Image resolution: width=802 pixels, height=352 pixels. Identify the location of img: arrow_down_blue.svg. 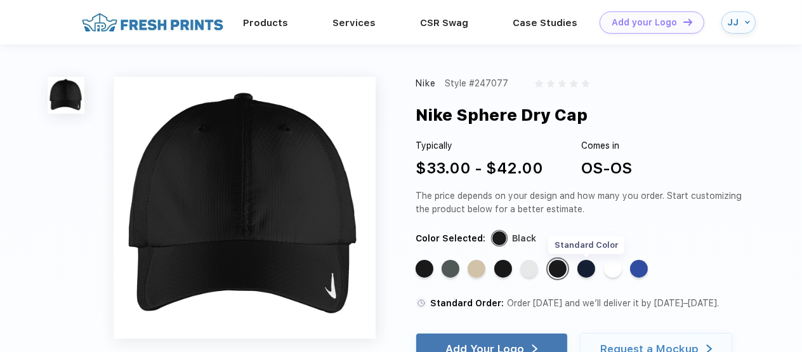
(748, 22).